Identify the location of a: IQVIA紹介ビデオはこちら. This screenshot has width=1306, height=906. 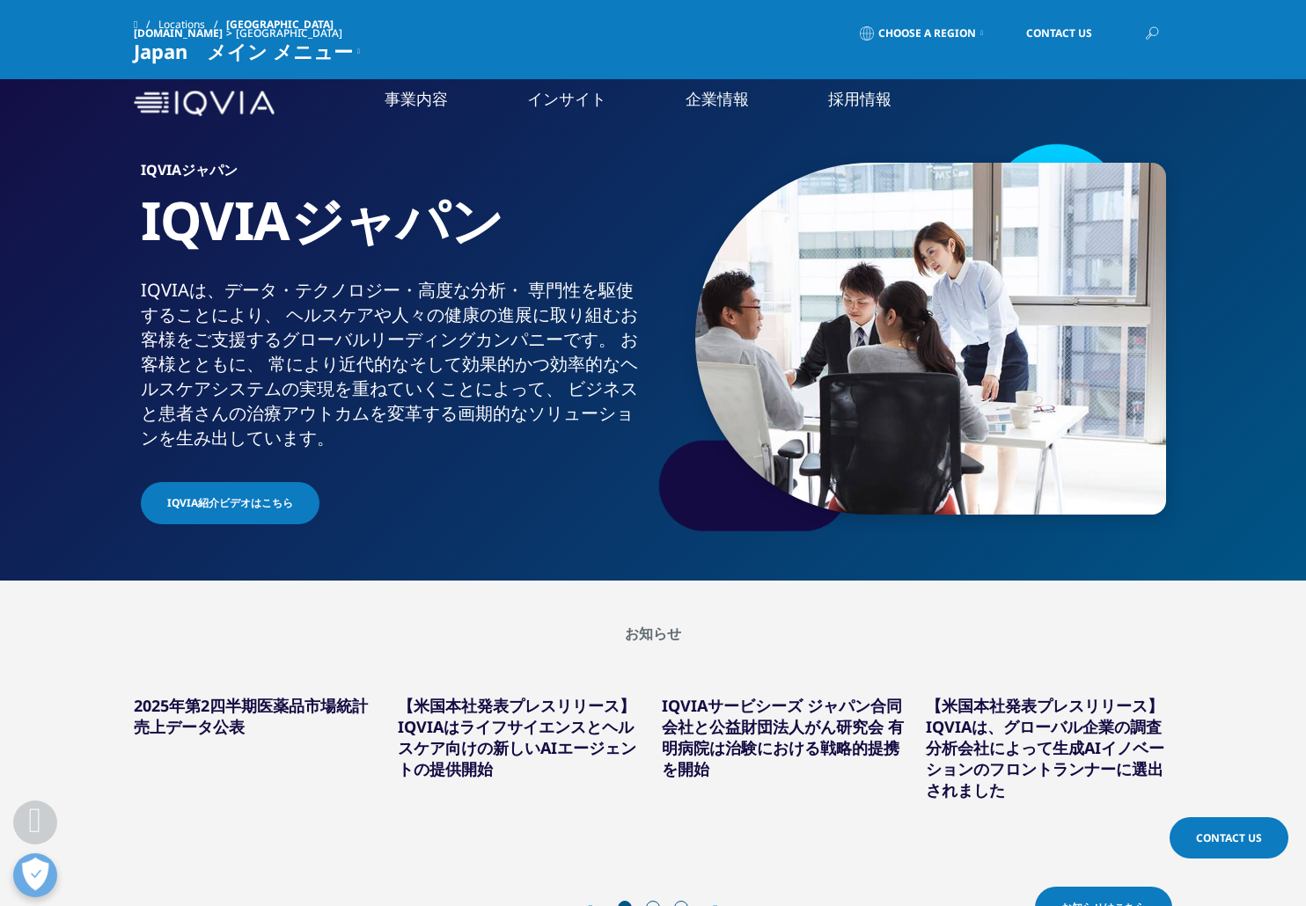
(230, 503).